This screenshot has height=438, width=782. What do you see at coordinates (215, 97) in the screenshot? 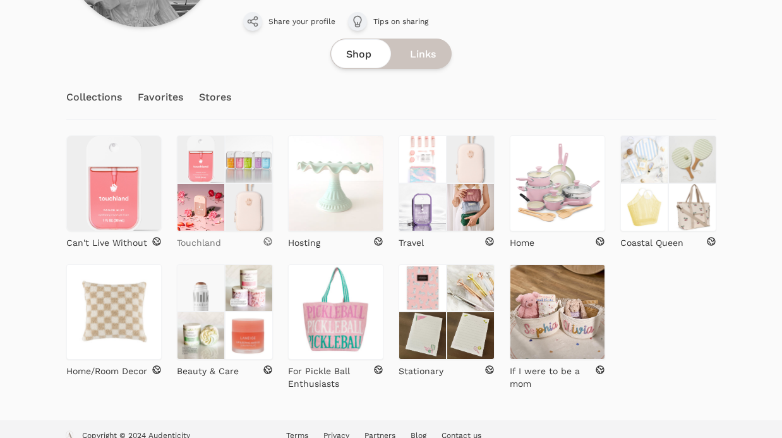
I see `a: Stores` at bounding box center [215, 97].